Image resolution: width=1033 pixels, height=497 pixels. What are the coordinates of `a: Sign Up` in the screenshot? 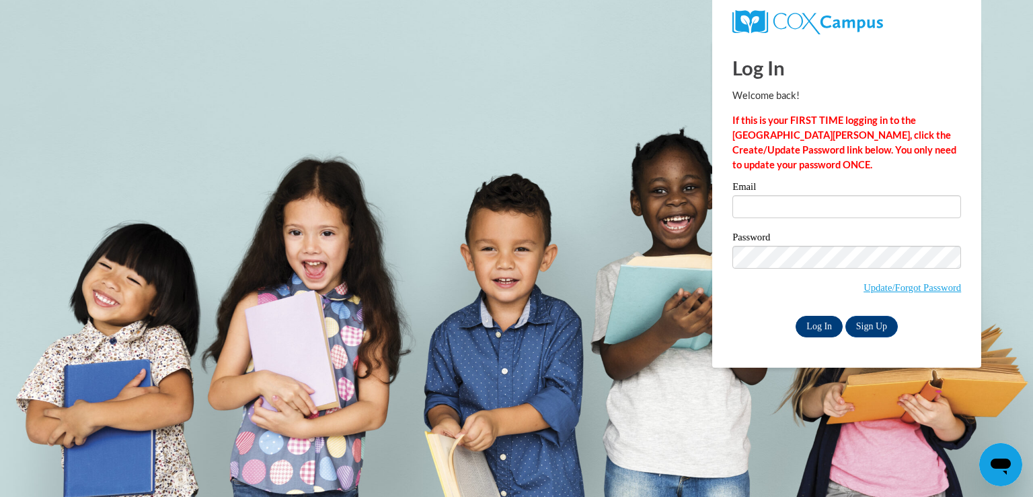 It's located at (872, 326).